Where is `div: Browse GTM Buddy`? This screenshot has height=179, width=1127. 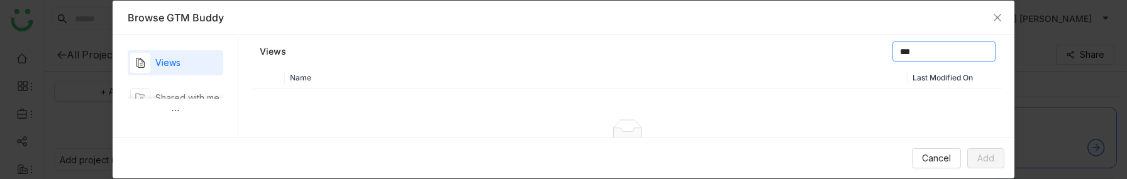
div: Browse GTM Buddy is located at coordinates (563, 18).